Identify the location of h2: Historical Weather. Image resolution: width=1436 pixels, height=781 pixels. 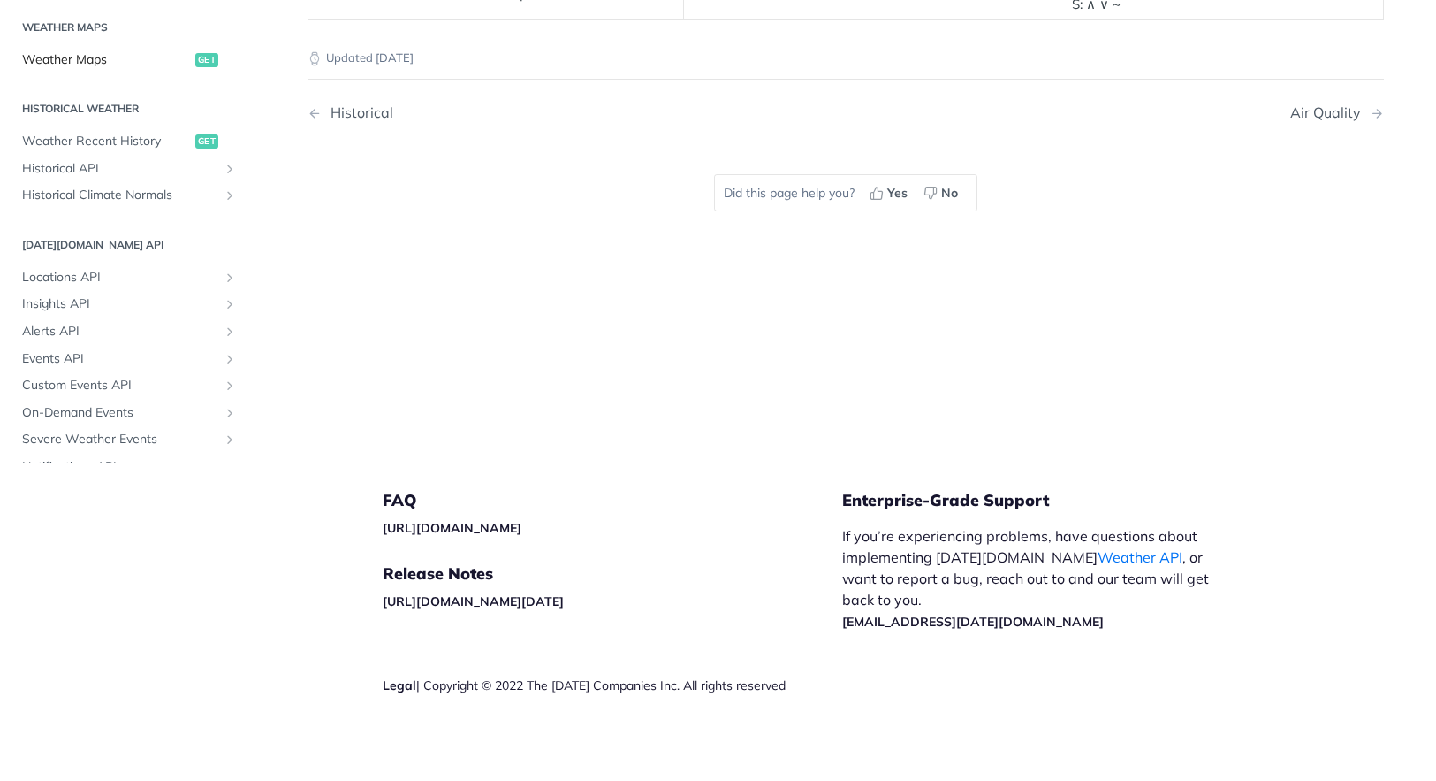
(127, 109).